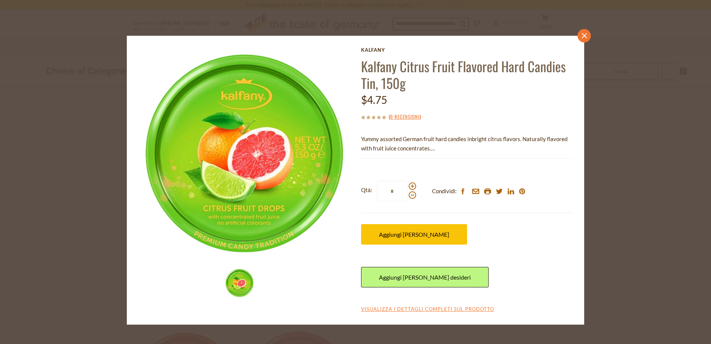 The width and height of the screenshot is (711, 344). What do you see at coordinates (405, 117) in the screenshot?
I see `a: 0 recensioni` at bounding box center [405, 117].